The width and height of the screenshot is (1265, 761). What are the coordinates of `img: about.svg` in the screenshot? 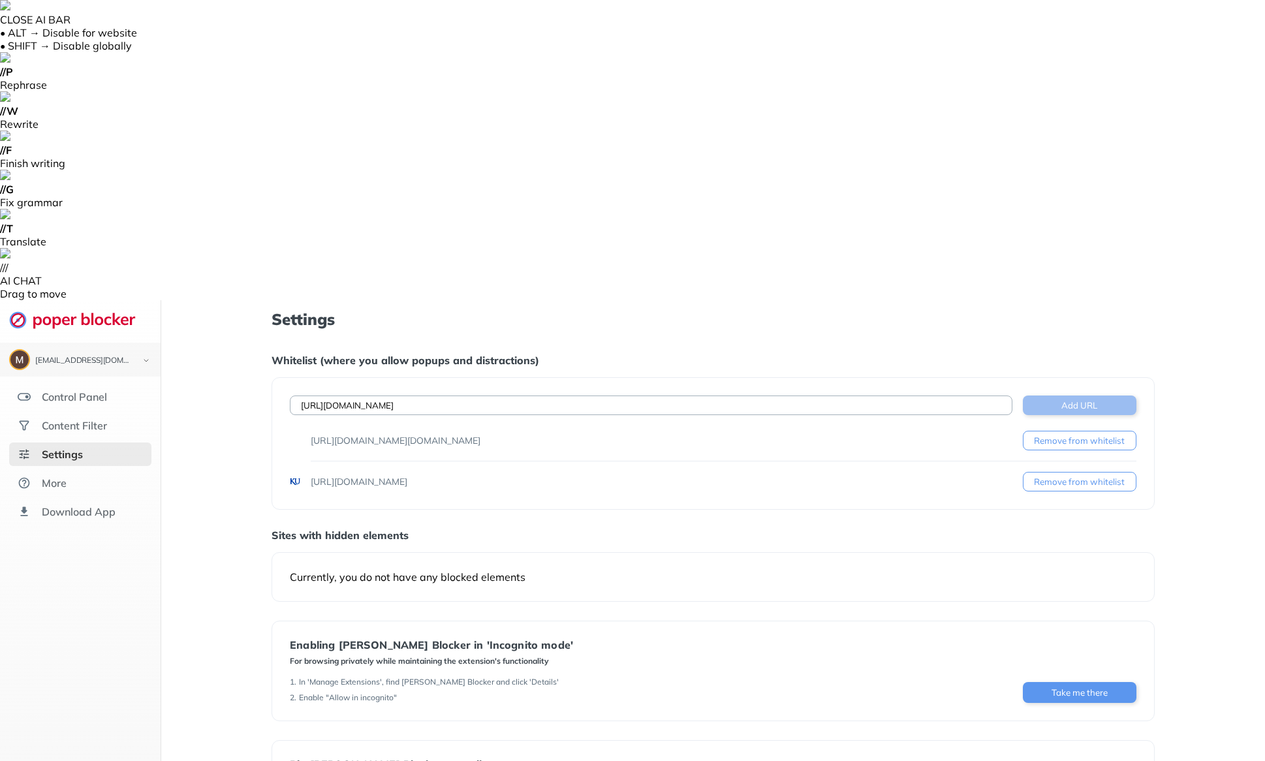 It's located at (24, 483).